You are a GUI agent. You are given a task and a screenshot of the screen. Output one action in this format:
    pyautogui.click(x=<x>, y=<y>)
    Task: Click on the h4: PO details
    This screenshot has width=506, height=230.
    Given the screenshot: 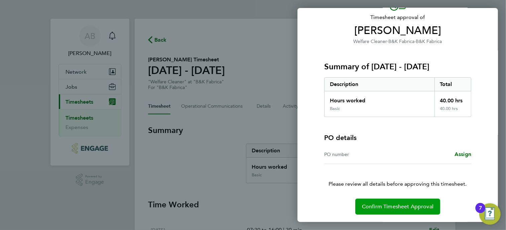 What is the action you would take?
    pyautogui.click(x=340, y=138)
    